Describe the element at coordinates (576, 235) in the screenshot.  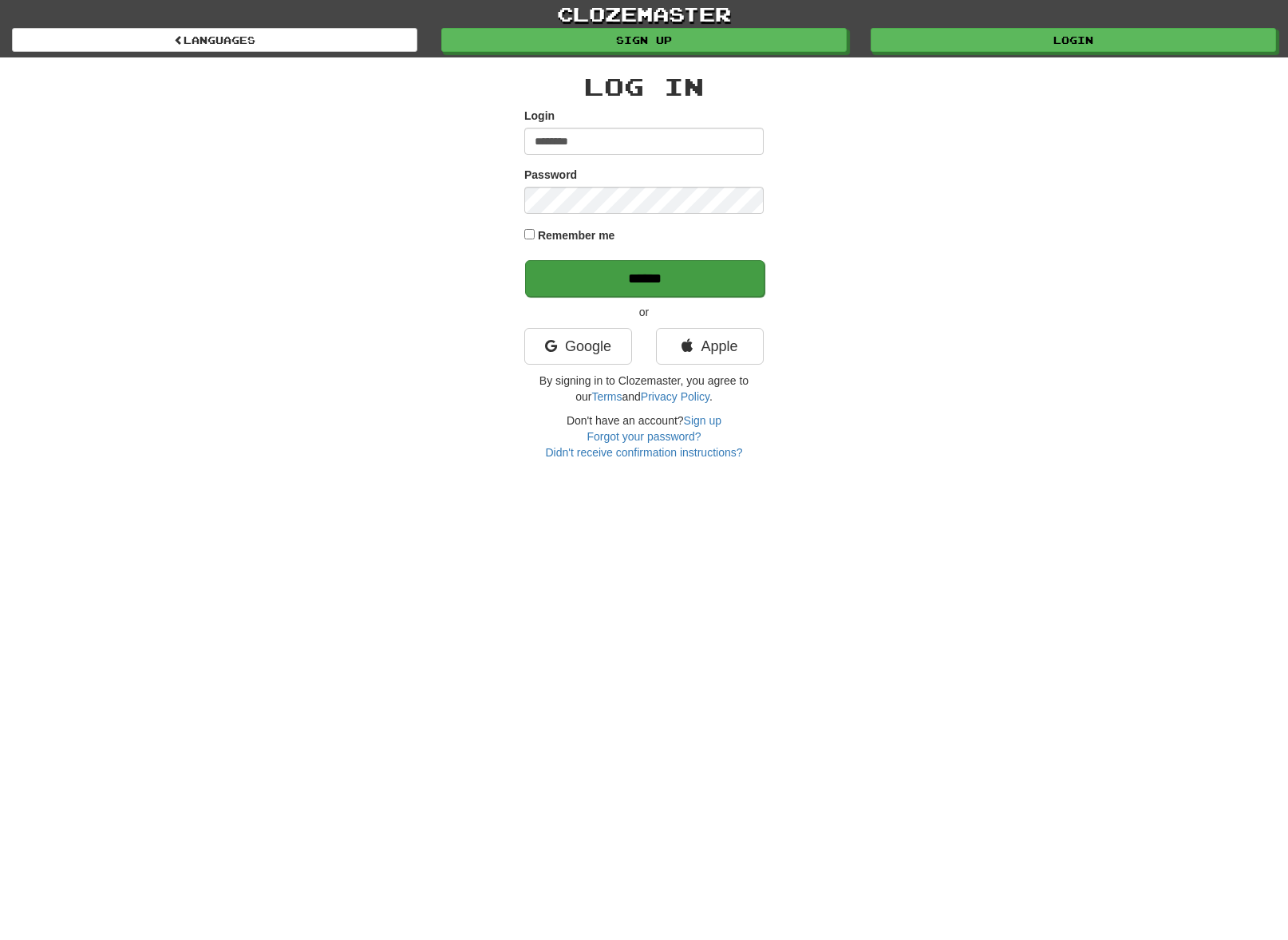
I see `label: Remember me` at that location.